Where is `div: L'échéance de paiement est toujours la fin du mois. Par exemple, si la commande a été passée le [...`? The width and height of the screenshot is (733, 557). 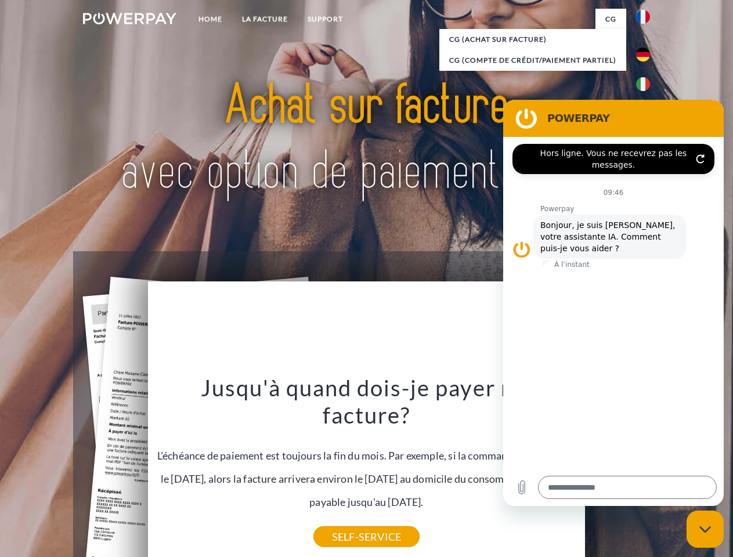
div: L'échéance de paiement est toujours la fin du mois. Par exemple, si la commande a été passée le [... is located at coordinates (367, 455).